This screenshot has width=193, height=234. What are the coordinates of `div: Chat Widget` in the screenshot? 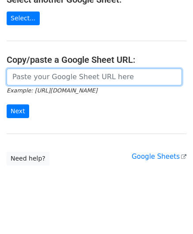 It's located at (171, 212).